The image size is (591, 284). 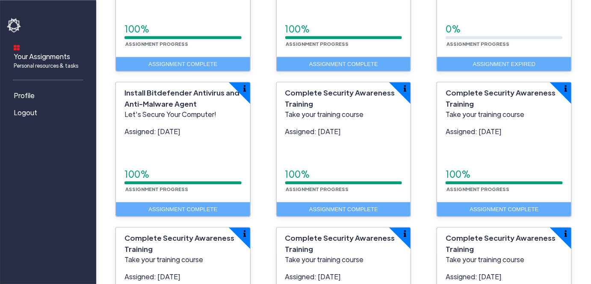 What do you see at coordinates (504, 29) in the screenshot?
I see `div: 0%` at bounding box center [504, 29].